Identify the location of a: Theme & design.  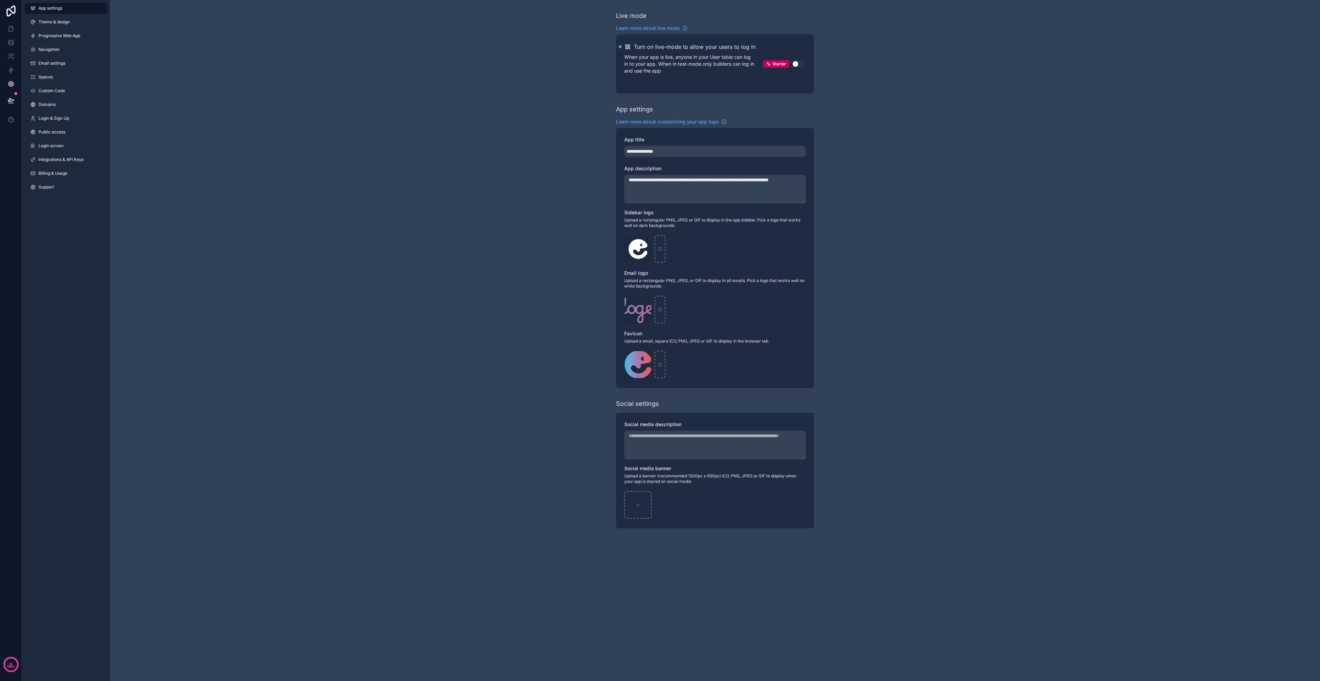
(66, 22).